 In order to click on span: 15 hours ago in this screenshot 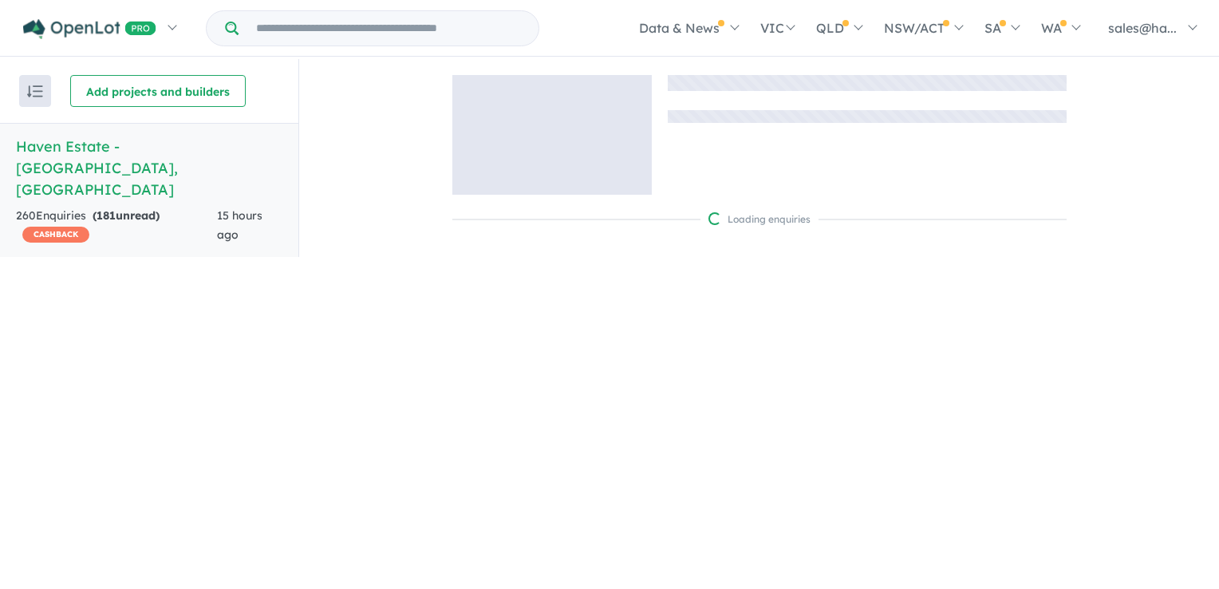, I will do `click(239, 225)`.